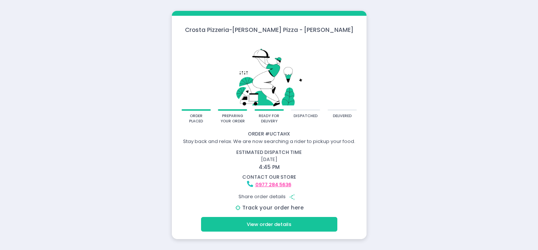 The height and width of the screenshot is (250, 538). I want to click on div: order placed, so click(196, 118).